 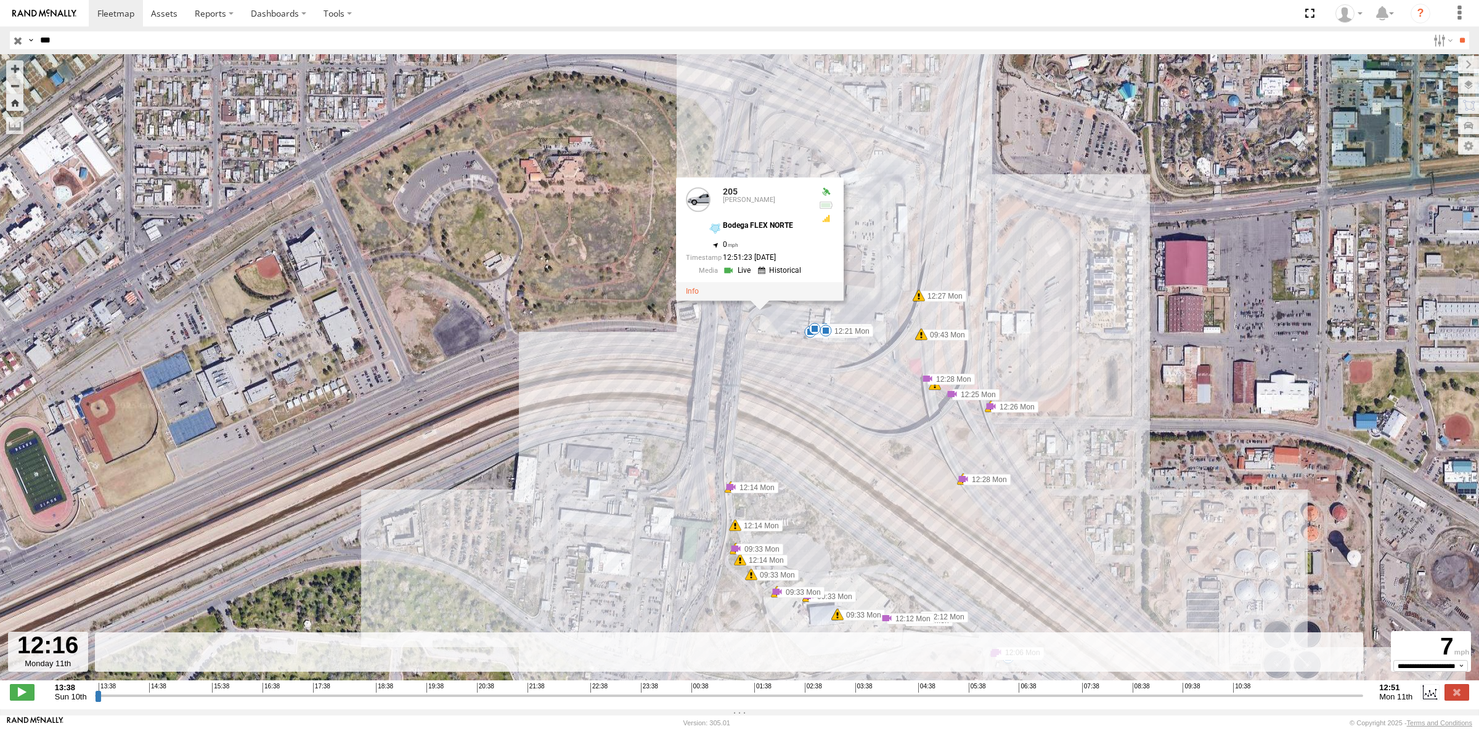 What do you see at coordinates (826, 219) in the screenshot?
I see `div: GSM Signal = 3` at bounding box center [826, 219].